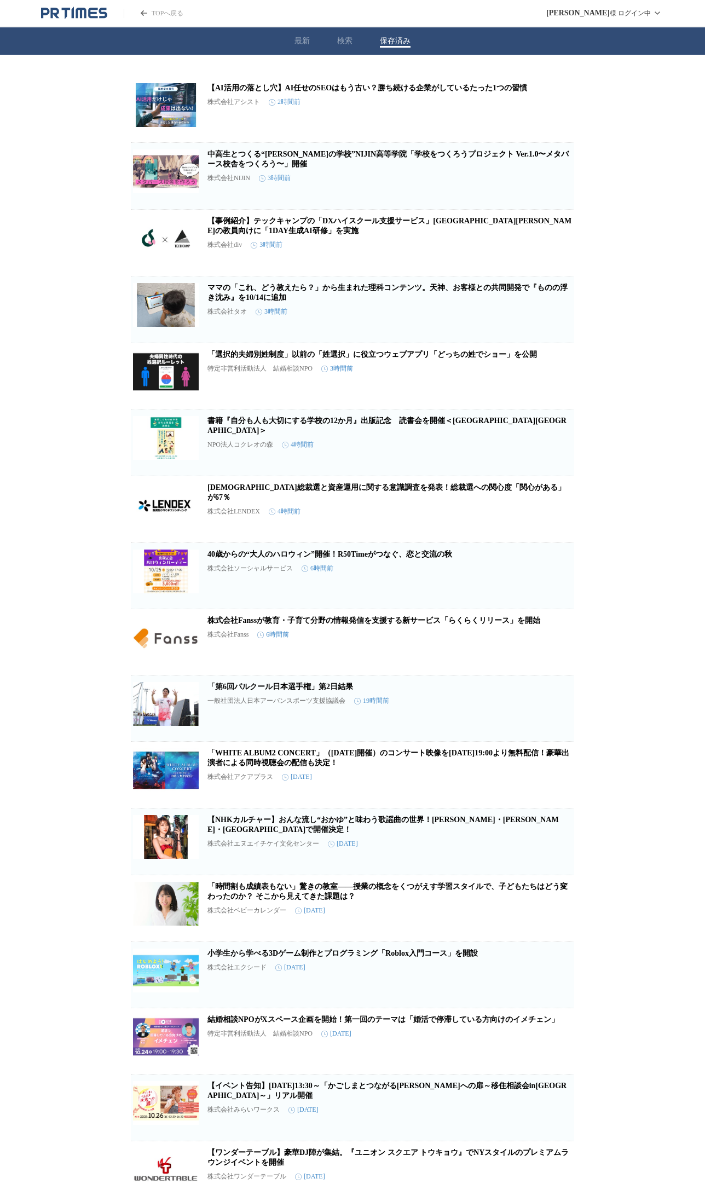  I want to click on img: 中高生とつくる“未来の学校”NIJIN高等学院「学校をつくろうプロジェクト Ver.1.0〜メタバース校舎をつくろう〜」開催, so click(166, 171).